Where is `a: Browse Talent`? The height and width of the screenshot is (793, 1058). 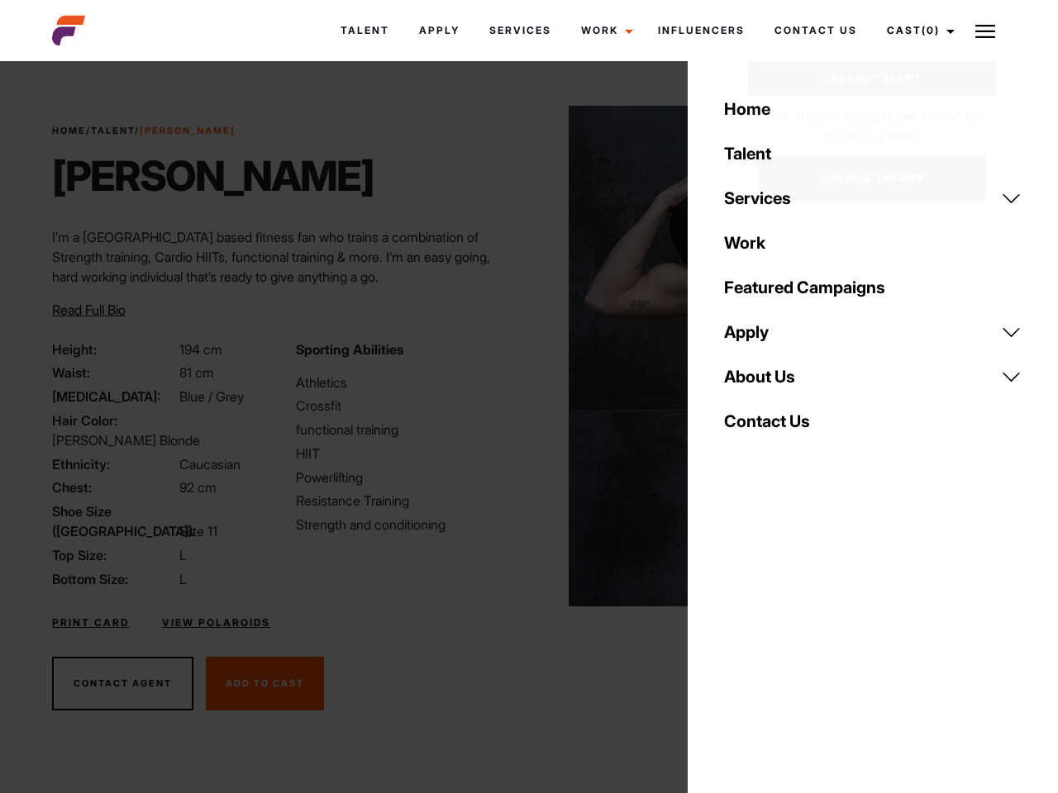 a: Browse Talent is located at coordinates (872, 178).